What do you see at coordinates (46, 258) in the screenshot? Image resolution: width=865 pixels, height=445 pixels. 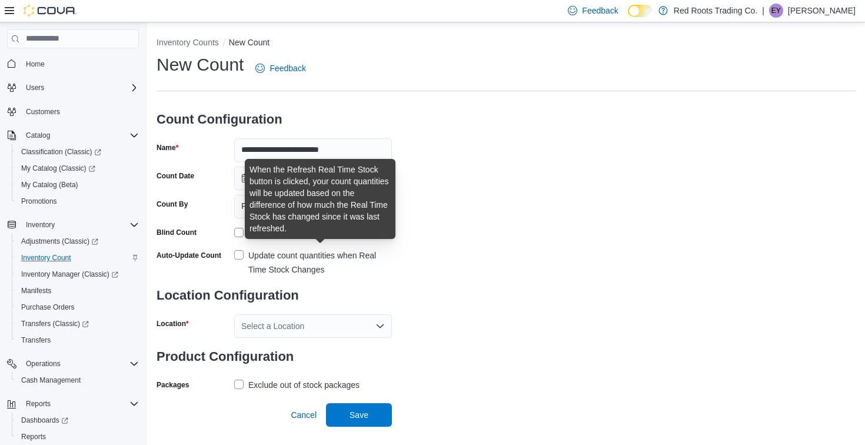 I see `a: Inventory Count` at bounding box center [46, 258].